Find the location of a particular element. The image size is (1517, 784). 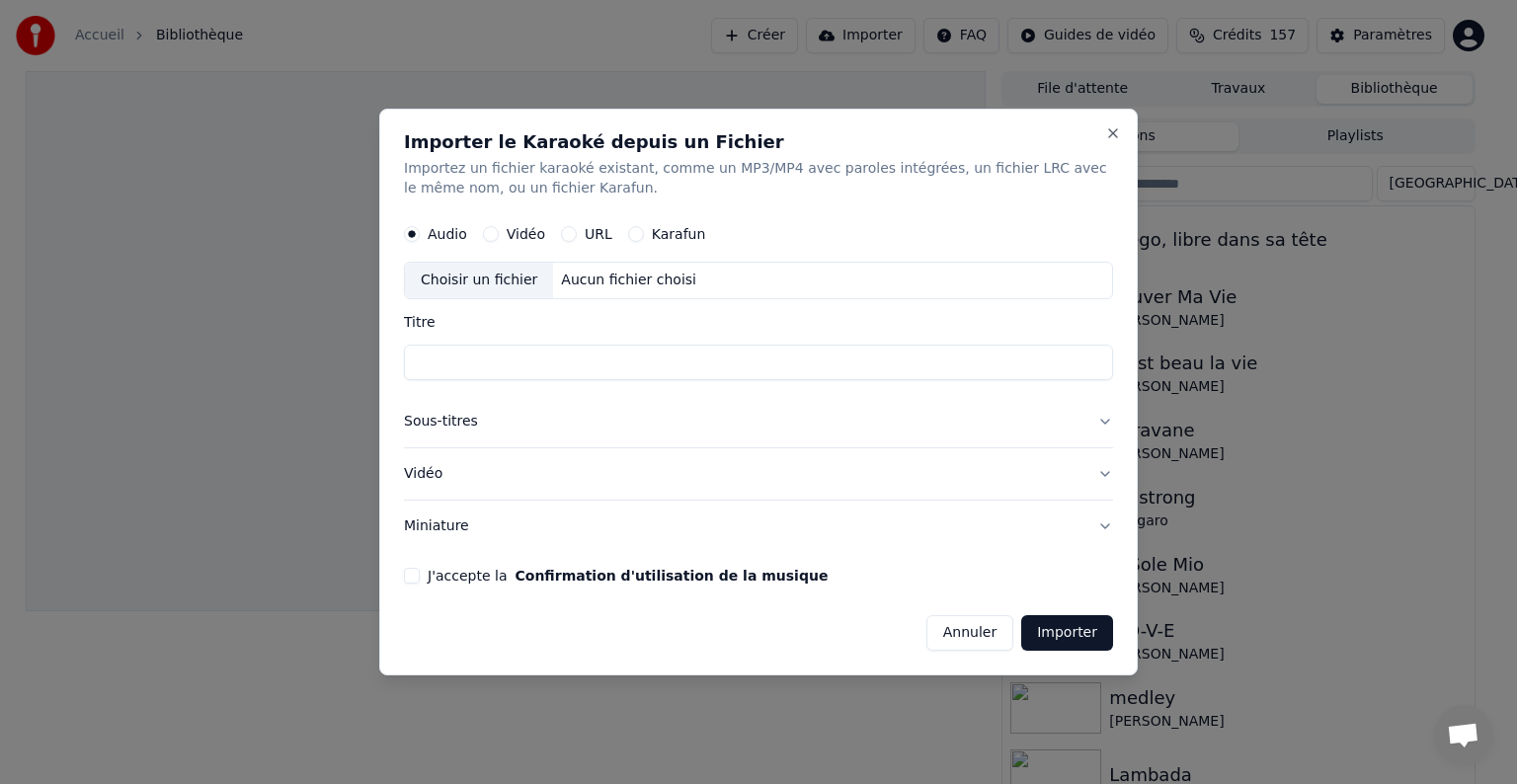

div: Choisir un fichier is located at coordinates (479, 281).